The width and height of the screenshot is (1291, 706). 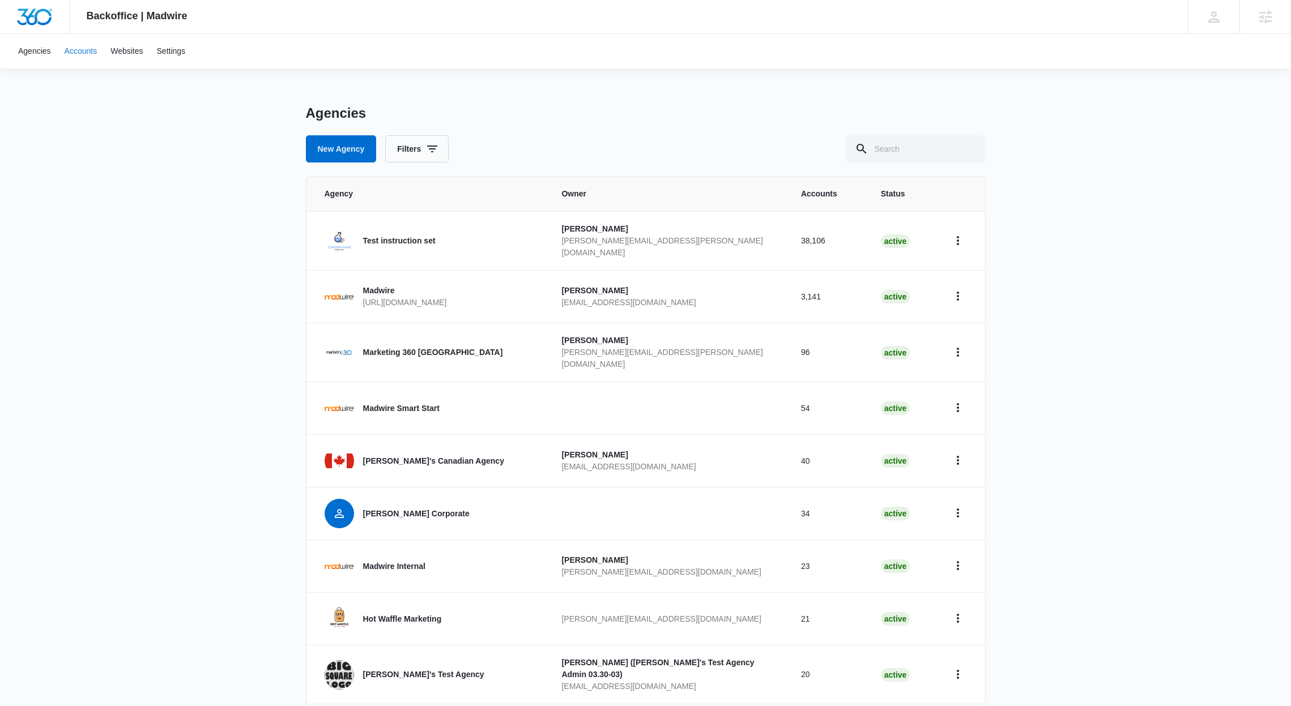 What do you see at coordinates (667, 194) in the screenshot?
I see `span: Owner` at bounding box center [667, 194].